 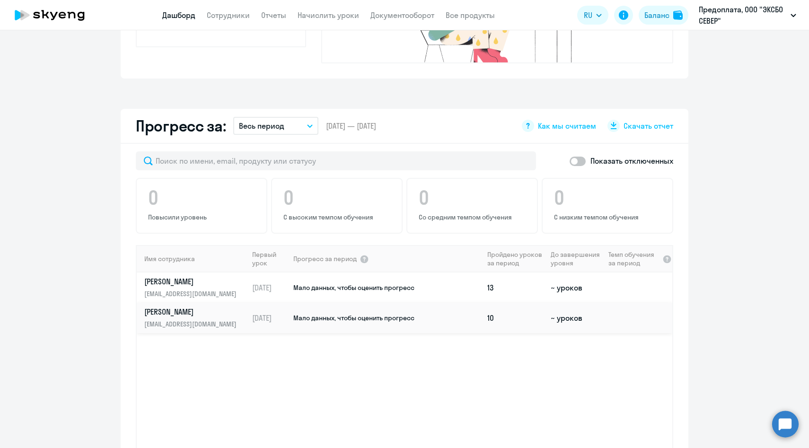 I want to click on input: Поиск по имени, email, продукту или статусу, so click(x=336, y=161).